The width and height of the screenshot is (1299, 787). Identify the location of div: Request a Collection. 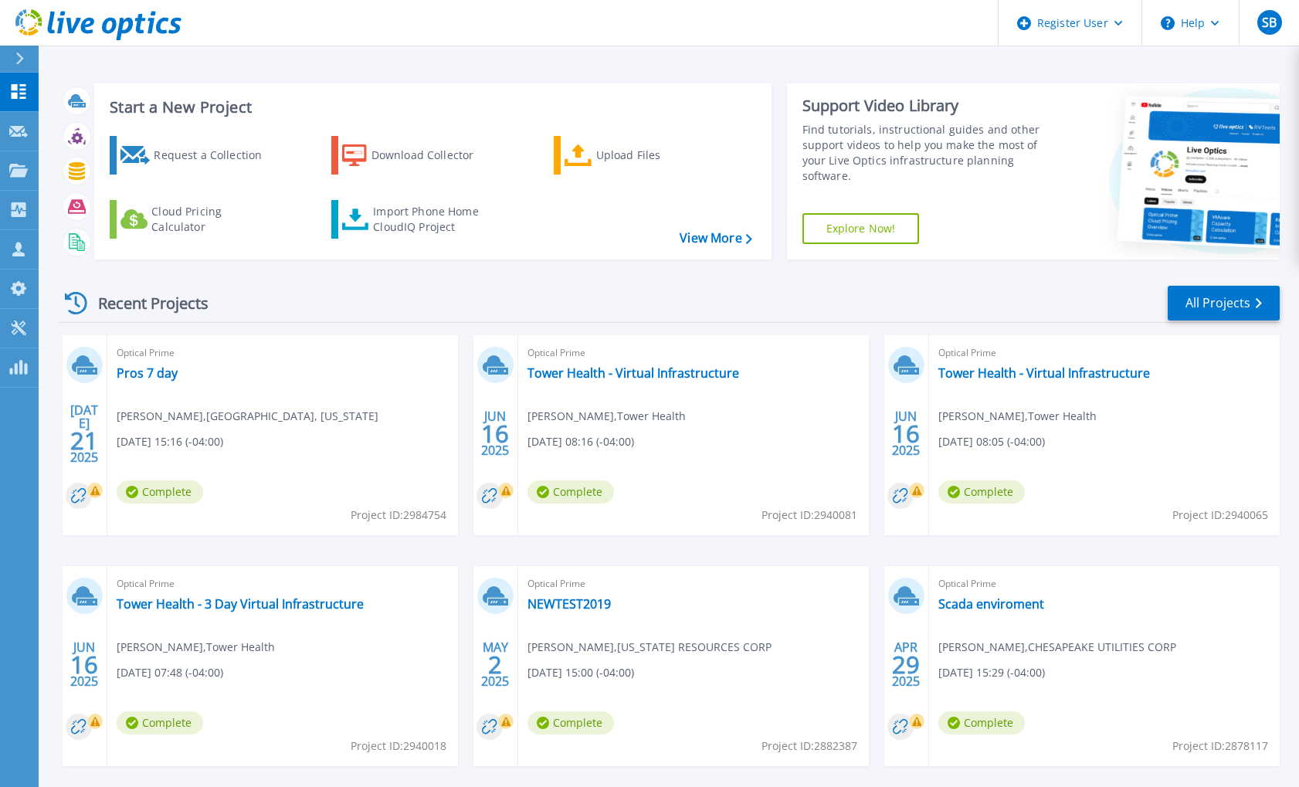
(215, 155).